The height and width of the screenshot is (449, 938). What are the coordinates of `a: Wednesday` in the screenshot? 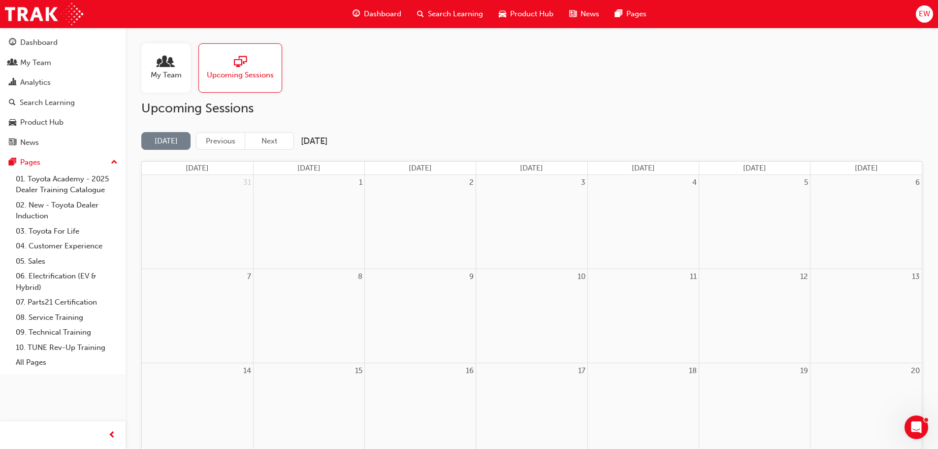 It's located at (531, 168).